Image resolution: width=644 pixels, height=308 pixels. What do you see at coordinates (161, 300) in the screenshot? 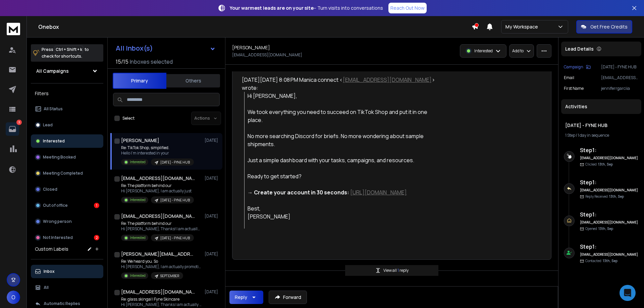
I see `p: Re: glass.skingal | Fyne Skincare` at bounding box center [161, 300].